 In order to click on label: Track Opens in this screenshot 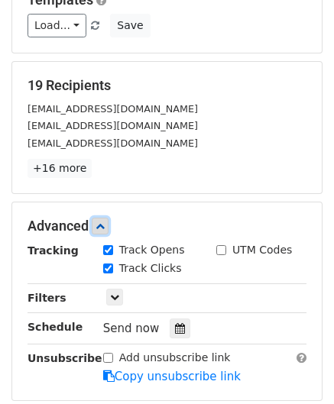, I will do `click(152, 250)`.